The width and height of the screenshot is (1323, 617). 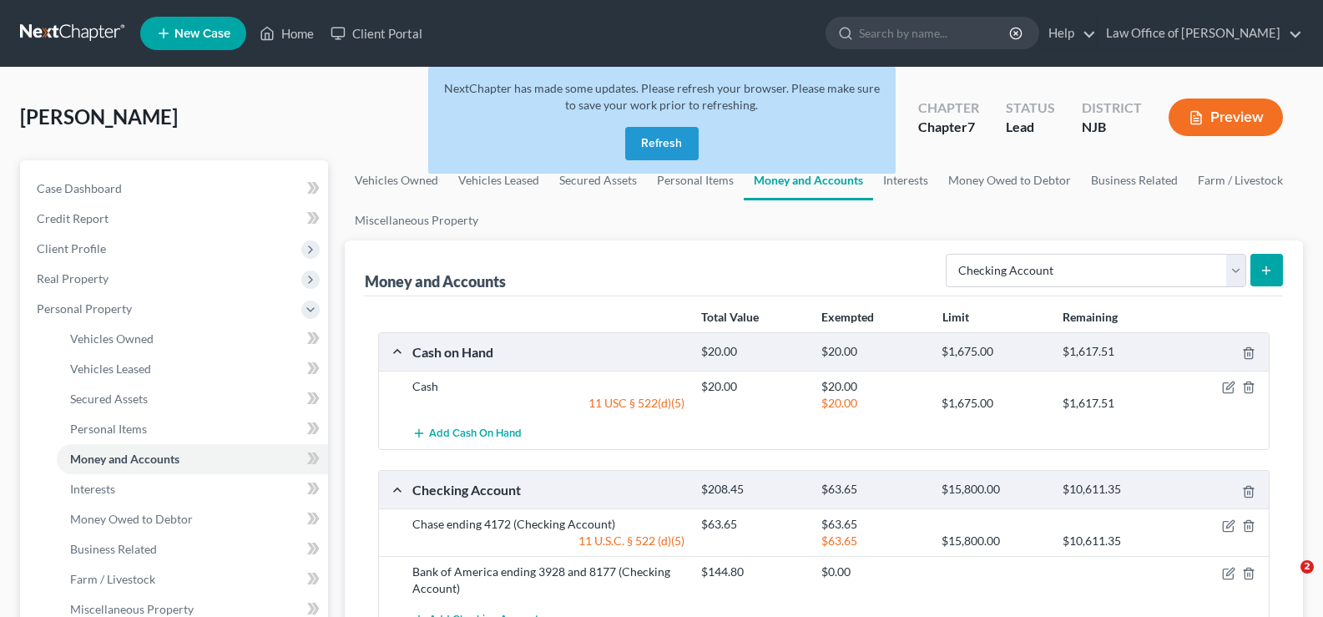 What do you see at coordinates (108, 398) in the screenshot?
I see `span: Secured Assets` at bounding box center [108, 398].